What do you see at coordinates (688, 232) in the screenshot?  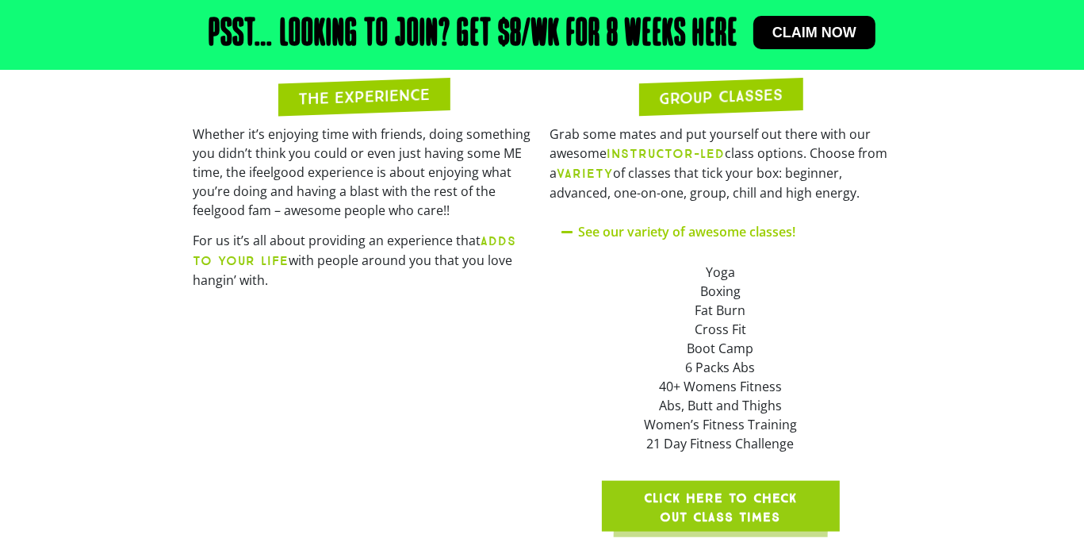 I see `a: See our variety of awesome classes!` at bounding box center [688, 232].